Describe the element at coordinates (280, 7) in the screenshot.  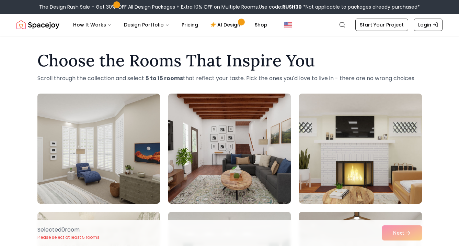
I see `span: Use code:` at that location.